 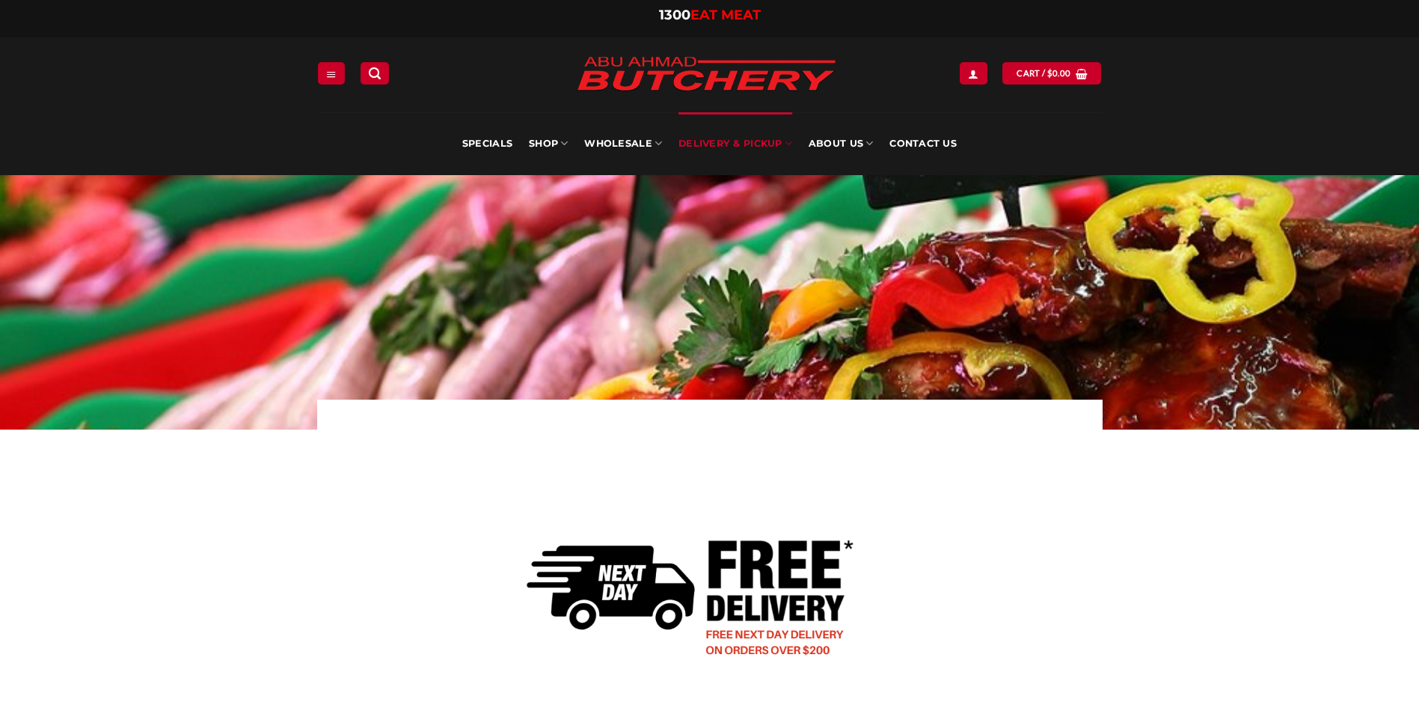 What do you see at coordinates (548, 144) in the screenshot?
I see `a: SHOP` at bounding box center [548, 144].